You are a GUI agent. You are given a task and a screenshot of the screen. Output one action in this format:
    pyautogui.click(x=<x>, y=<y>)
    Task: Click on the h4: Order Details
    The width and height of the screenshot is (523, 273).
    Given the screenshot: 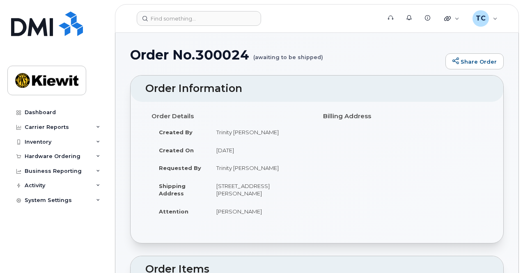 What is the action you would take?
    pyautogui.click(x=231, y=116)
    